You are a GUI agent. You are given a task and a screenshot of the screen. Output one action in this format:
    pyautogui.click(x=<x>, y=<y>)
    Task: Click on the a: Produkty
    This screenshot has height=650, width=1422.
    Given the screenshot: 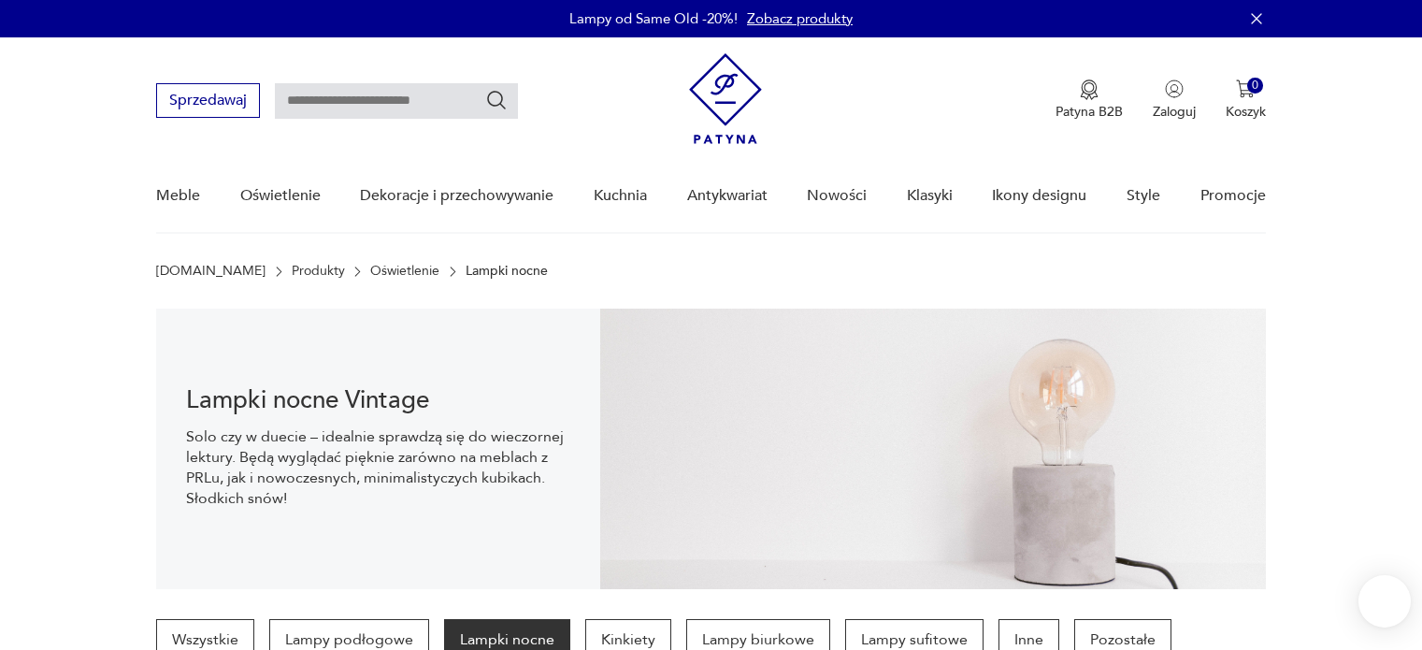 What is the action you would take?
    pyautogui.click(x=318, y=271)
    